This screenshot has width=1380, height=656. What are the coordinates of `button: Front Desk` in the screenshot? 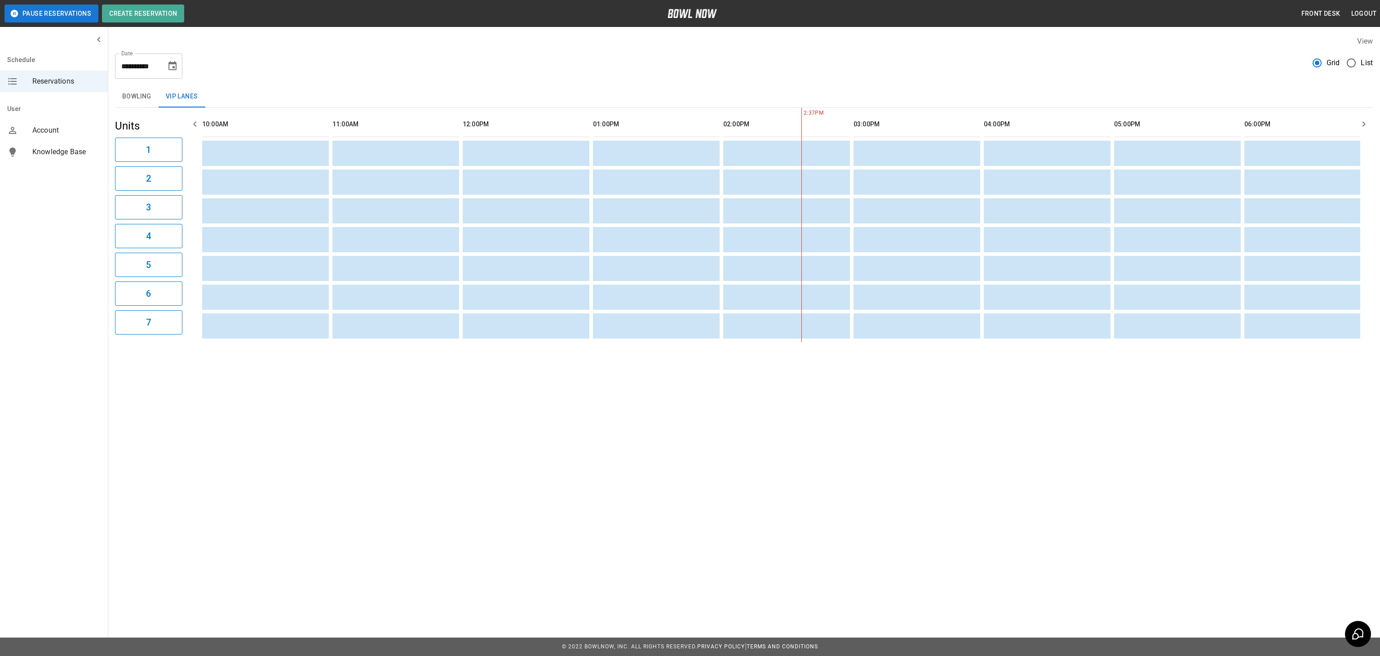 It's located at (1321, 13).